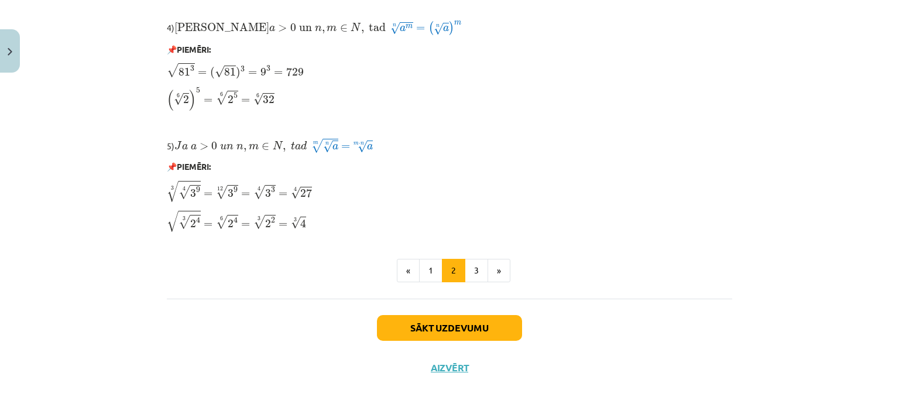 This screenshot has width=899, height=407. What do you see at coordinates (449, 328) in the screenshot?
I see `button: Sākt uzdevumu` at bounding box center [449, 328].